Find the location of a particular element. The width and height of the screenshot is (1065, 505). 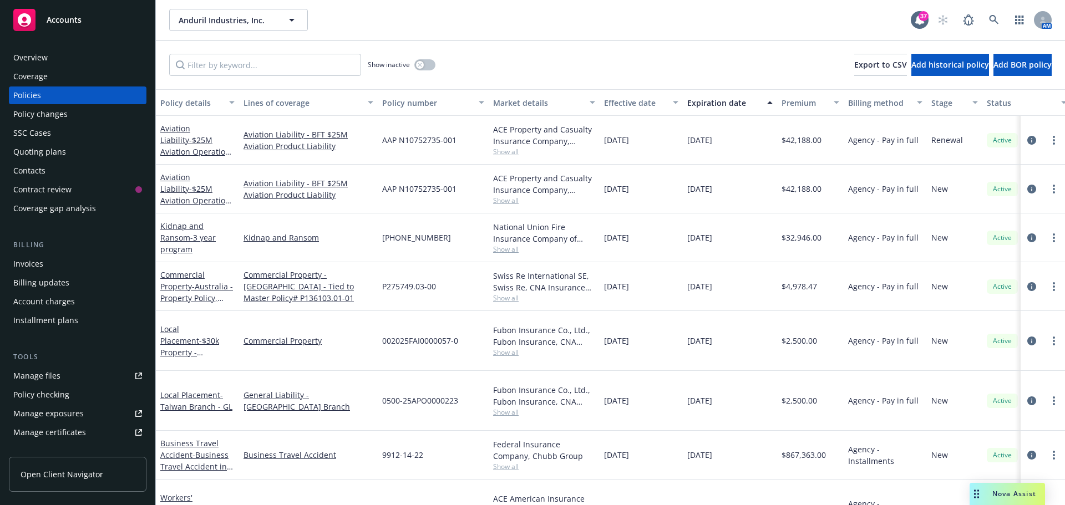

button: Add BOR policy is located at coordinates (1022, 65).